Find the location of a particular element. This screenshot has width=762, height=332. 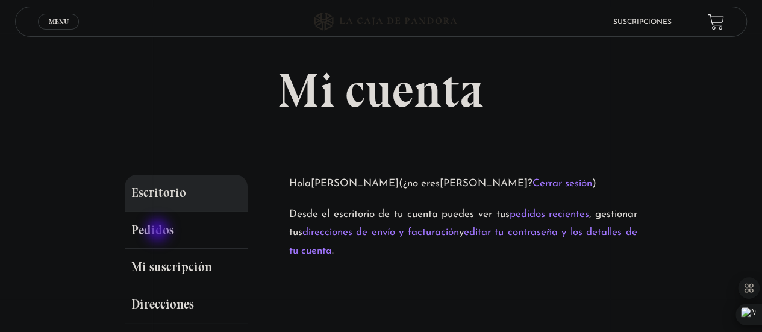

span: Menu is located at coordinates (58, 22).